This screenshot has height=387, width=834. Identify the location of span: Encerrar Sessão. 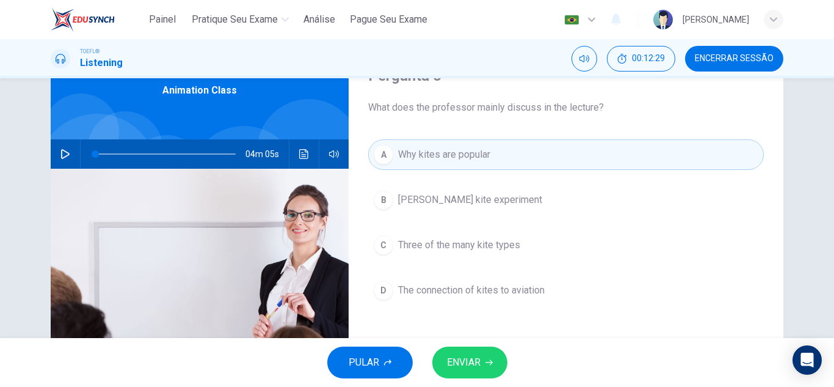
(734, 59).